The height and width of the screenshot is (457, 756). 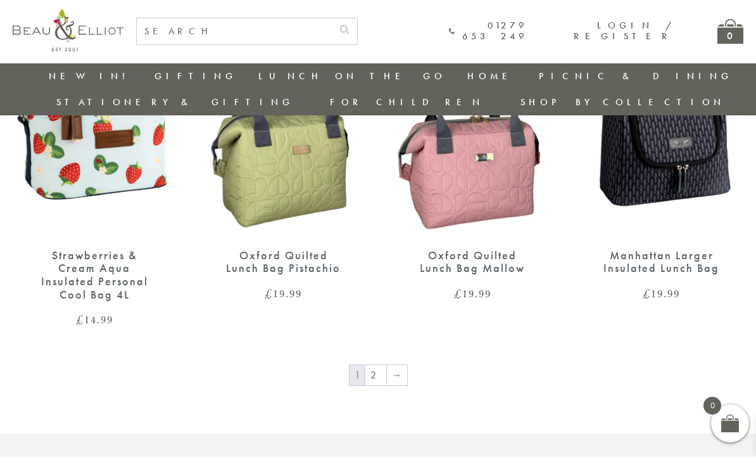 I want to click on bdi: 14.99, so click(x=94, y=320).